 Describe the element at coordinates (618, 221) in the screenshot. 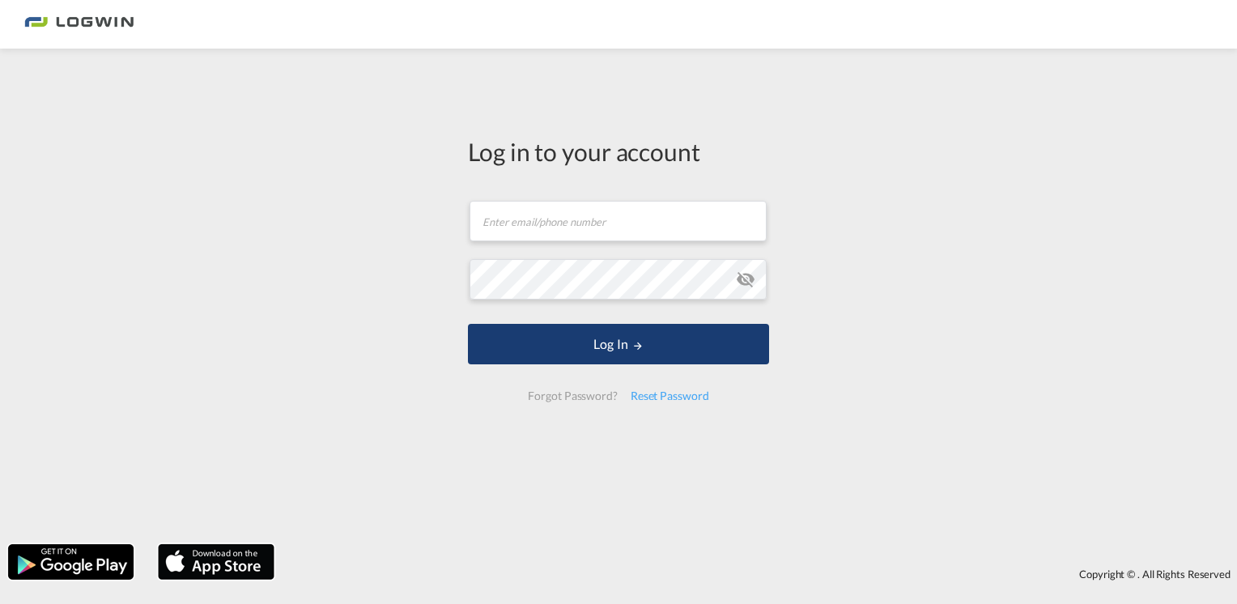

I see `input: Enter email/phone number` at that location.